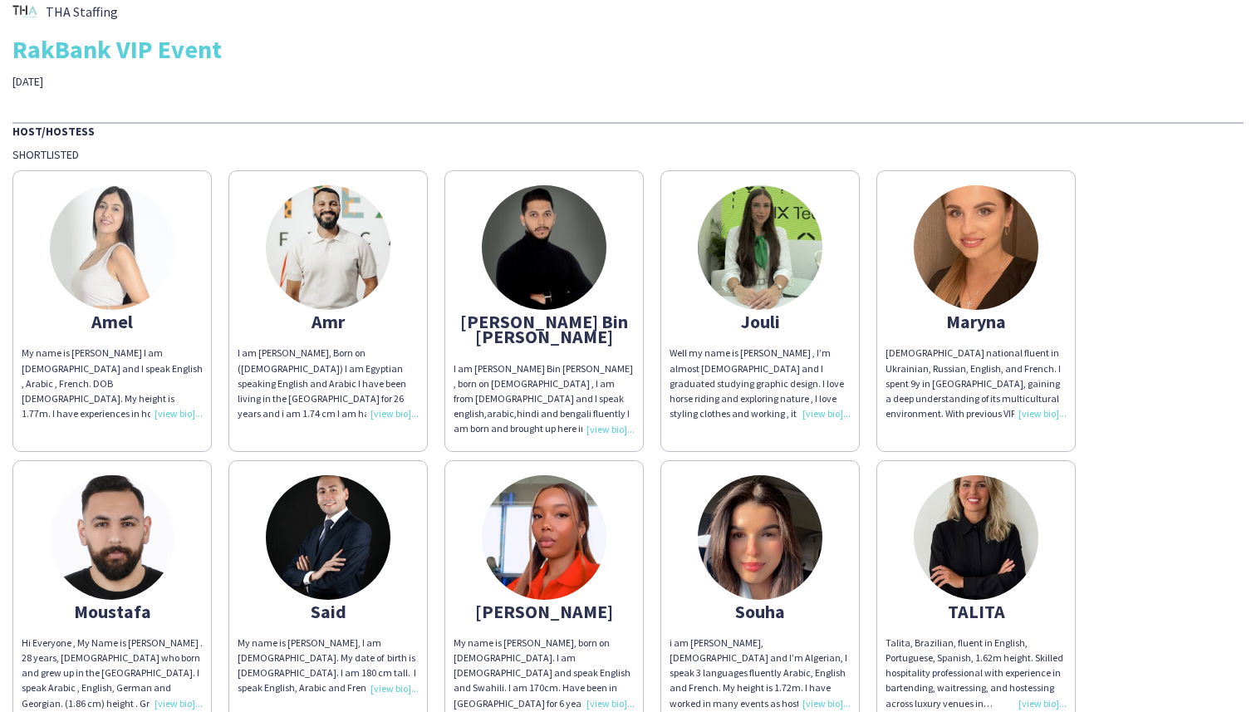 The image size is (1256, 712). Describe the element at coordinates (544, 248) in the screenshot. I see `img: thumb-67755c6606872.jpeg` at that location.